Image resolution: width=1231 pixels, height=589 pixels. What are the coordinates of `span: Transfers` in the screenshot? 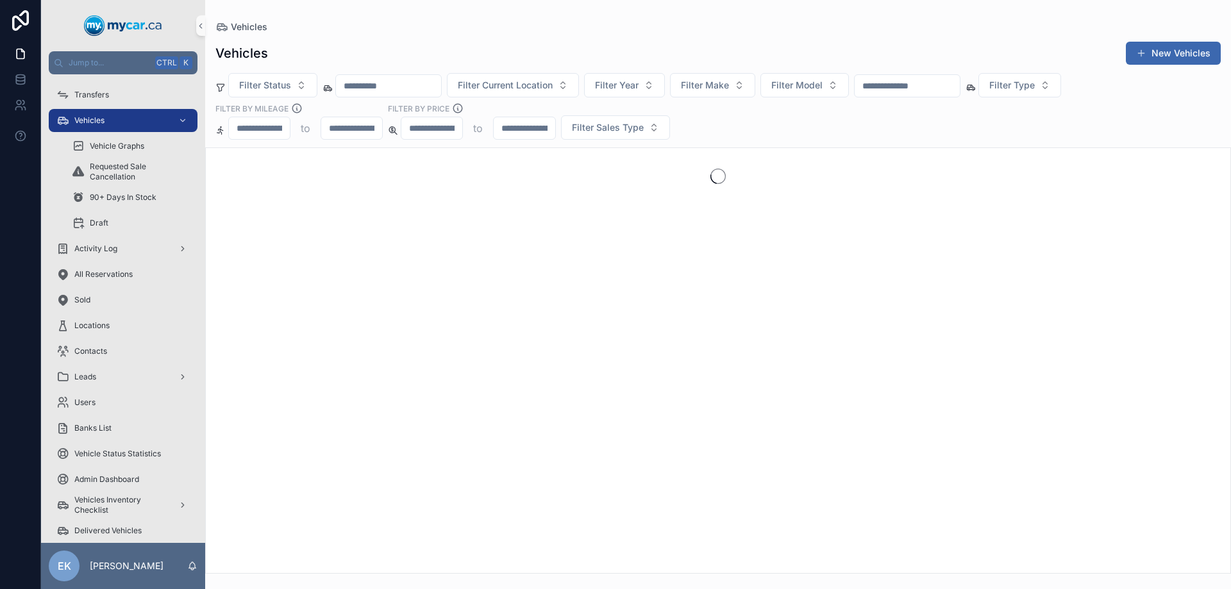 It's located at (92, 95).